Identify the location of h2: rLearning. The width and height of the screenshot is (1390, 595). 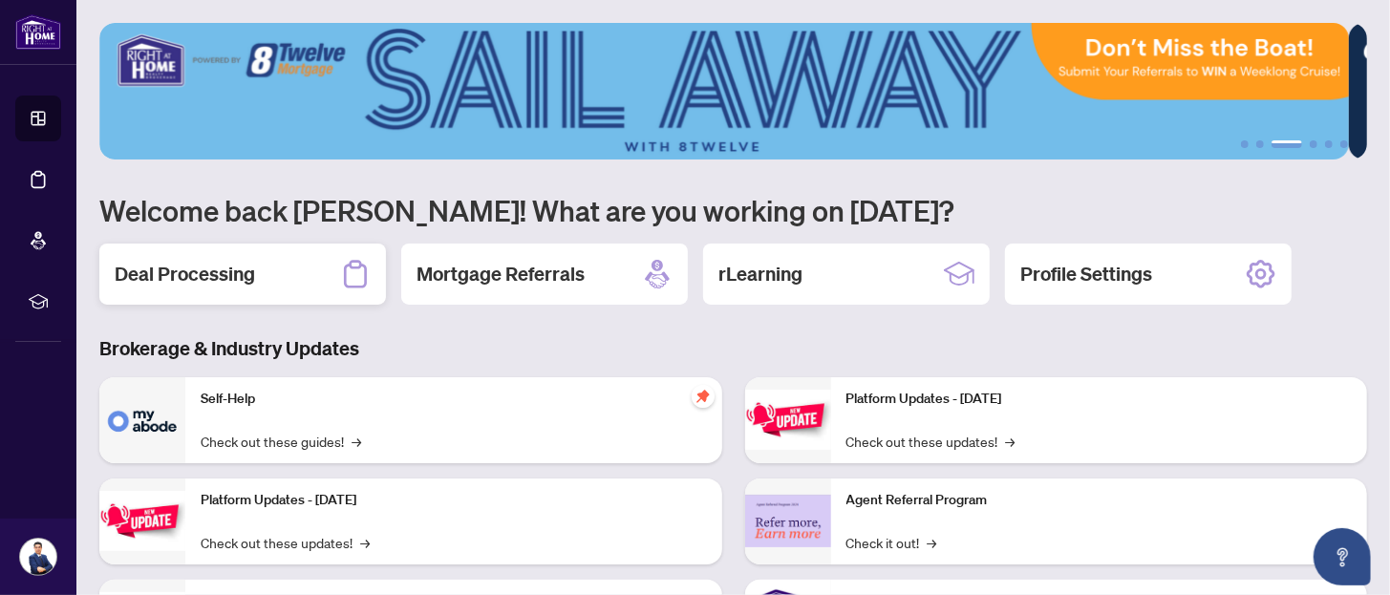
(760, 274).